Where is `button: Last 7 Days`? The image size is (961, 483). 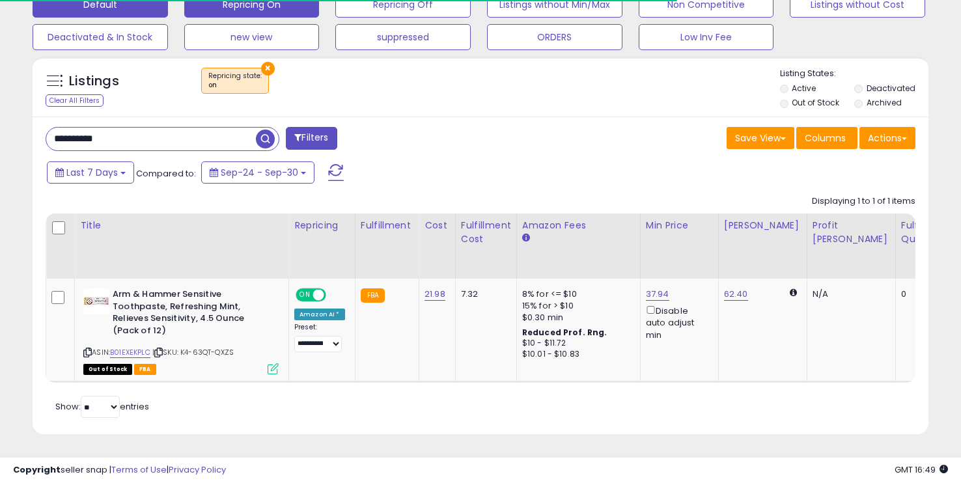
button: Last 7 Days is located at coordinates (90, 172).